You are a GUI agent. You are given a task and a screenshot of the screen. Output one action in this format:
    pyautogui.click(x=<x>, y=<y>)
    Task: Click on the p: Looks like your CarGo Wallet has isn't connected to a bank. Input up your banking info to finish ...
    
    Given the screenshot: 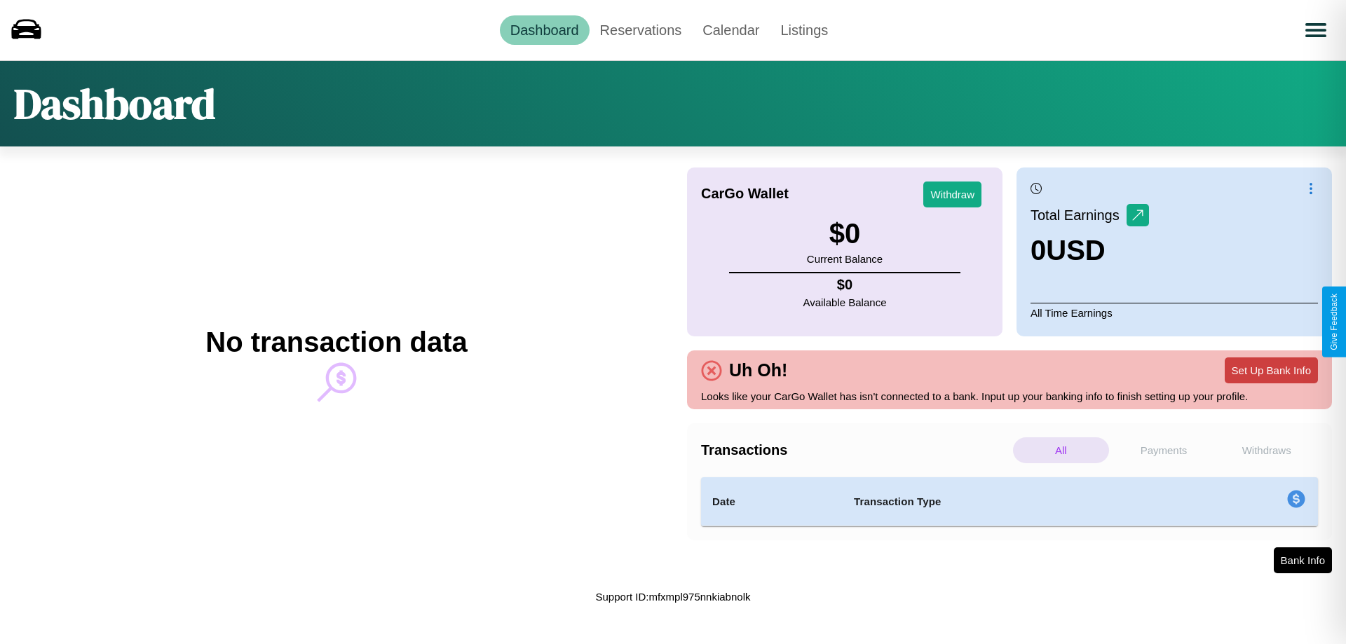 What is the action you would take?
    pyautogui.click(x=1010, y=396)
    